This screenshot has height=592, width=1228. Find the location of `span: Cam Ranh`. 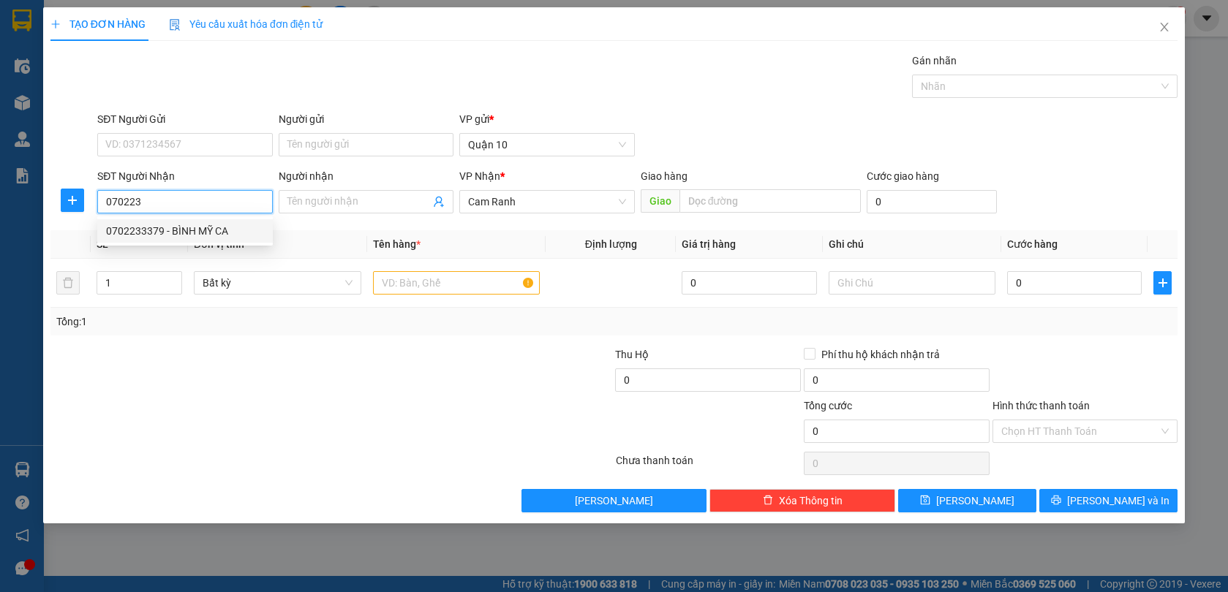

span: Cam Ranh is located at coordinates (547, 202).